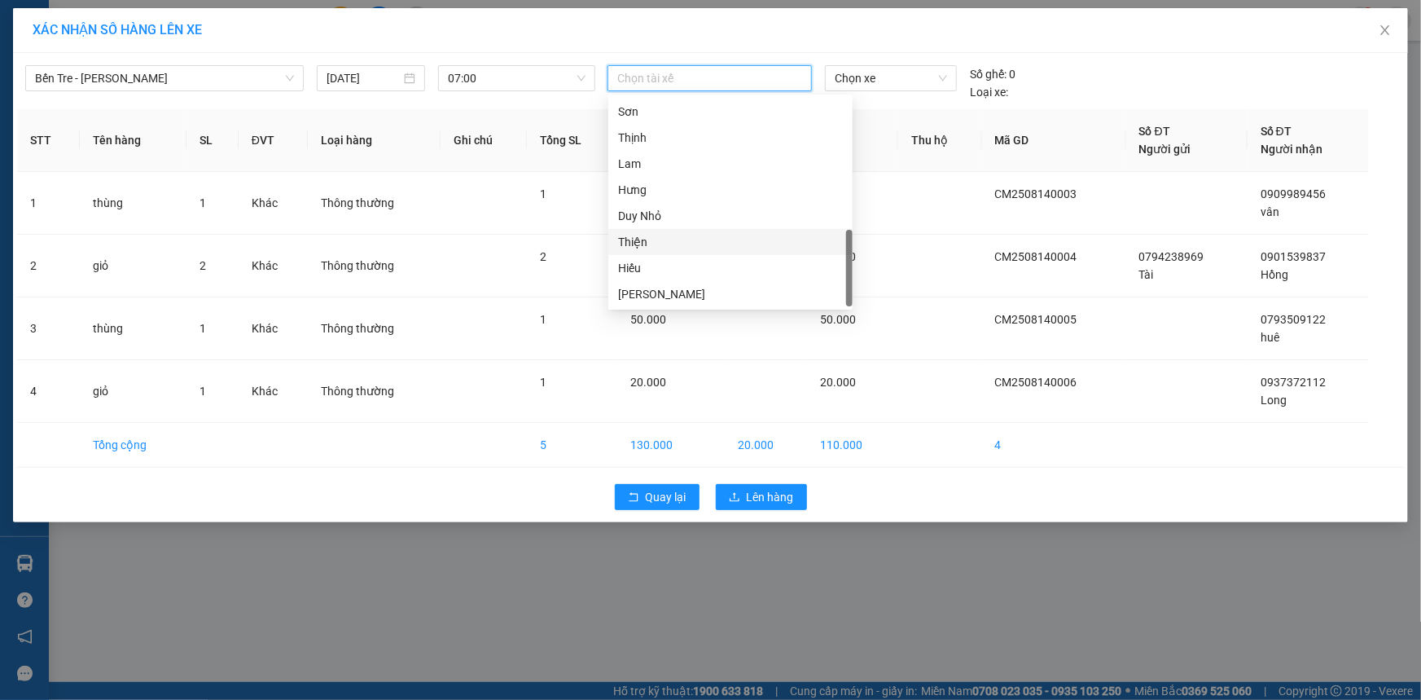 Image resolution: width=1421 pixels, height=700 pixels. What do you see at coordinates (731, 112) in the screenshot?
I see `div: Sơn` at bounding box center [731, 112].